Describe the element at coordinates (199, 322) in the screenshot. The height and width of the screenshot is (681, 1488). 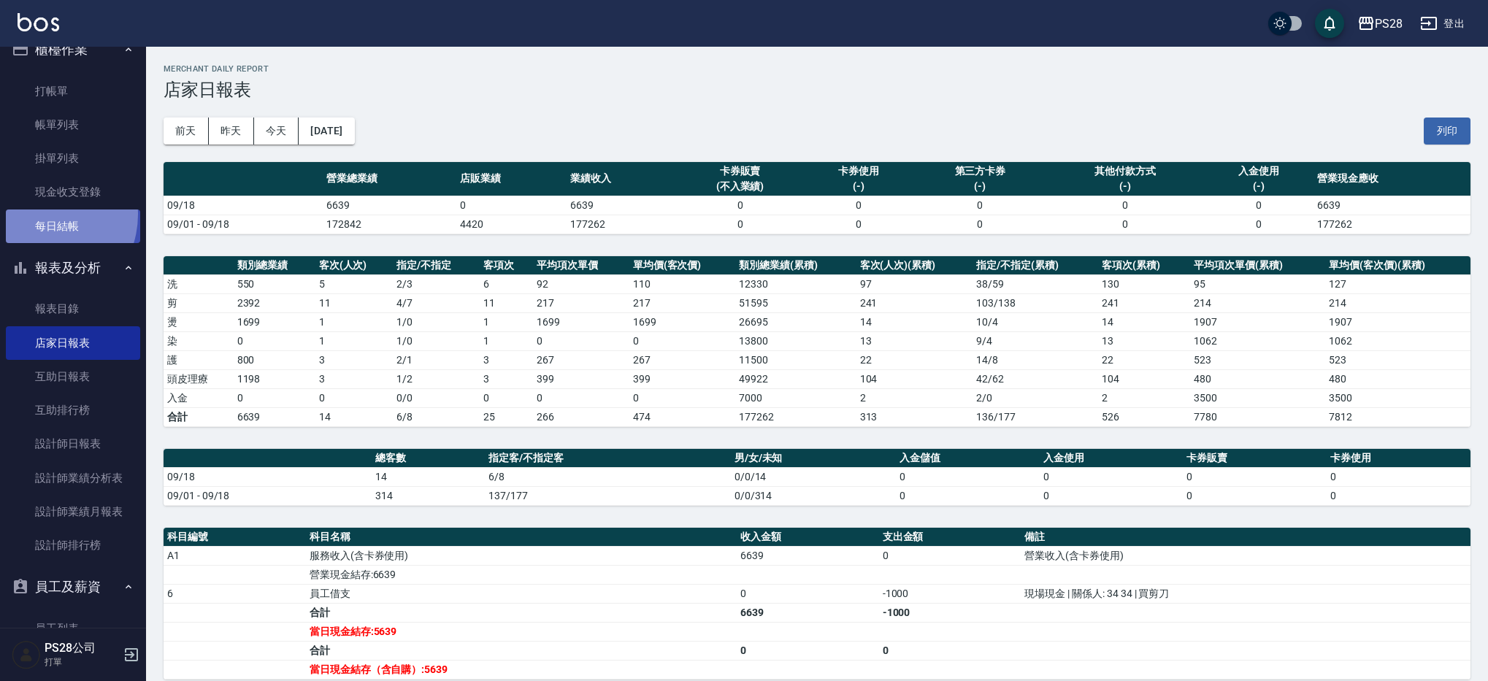
I see `td: 燙` at that location.